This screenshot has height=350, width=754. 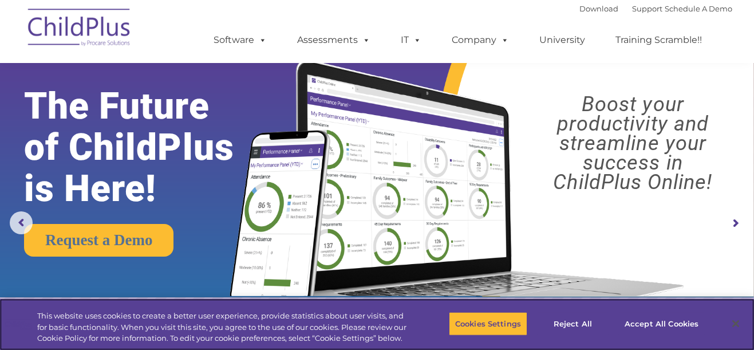 What do you see at coordinates (698, 9) in the screenshot?
I see `a: Schedule A Demo` at bounding box center [698, 9].